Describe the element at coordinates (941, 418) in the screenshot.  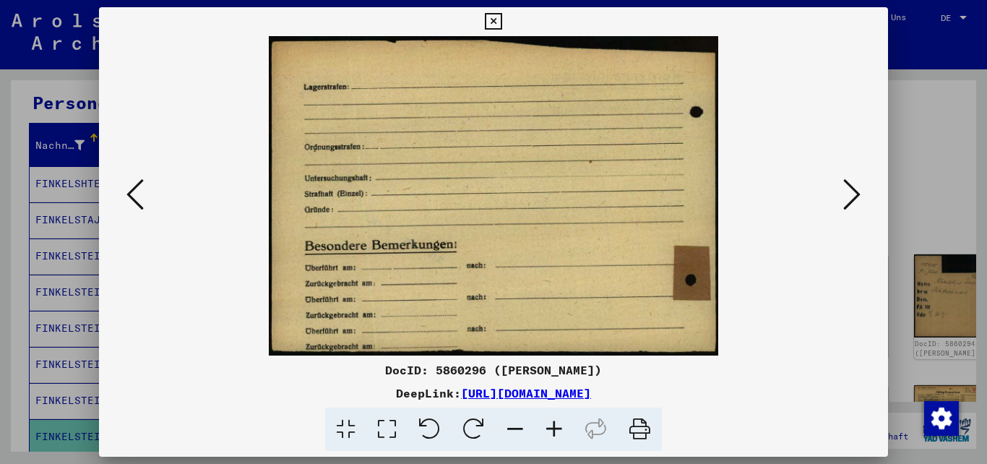
I see `div: Zustimmung ändern` at that location.